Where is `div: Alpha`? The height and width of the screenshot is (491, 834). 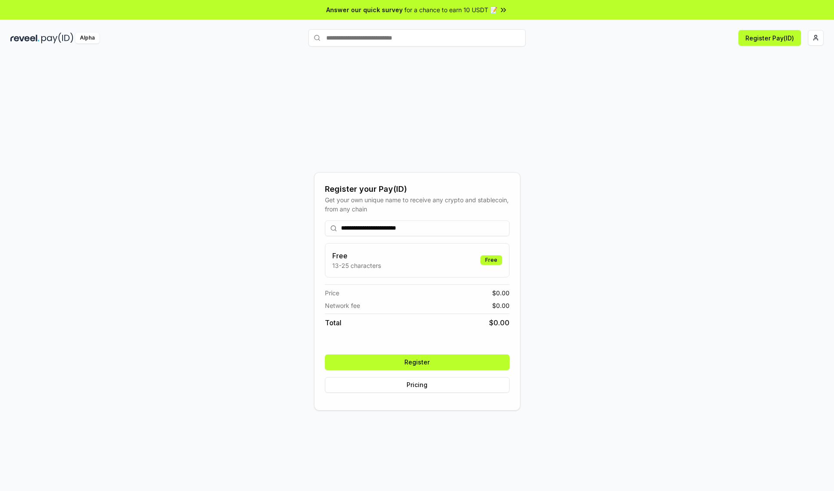 div: Alpha is located at coordinates (87, 38).